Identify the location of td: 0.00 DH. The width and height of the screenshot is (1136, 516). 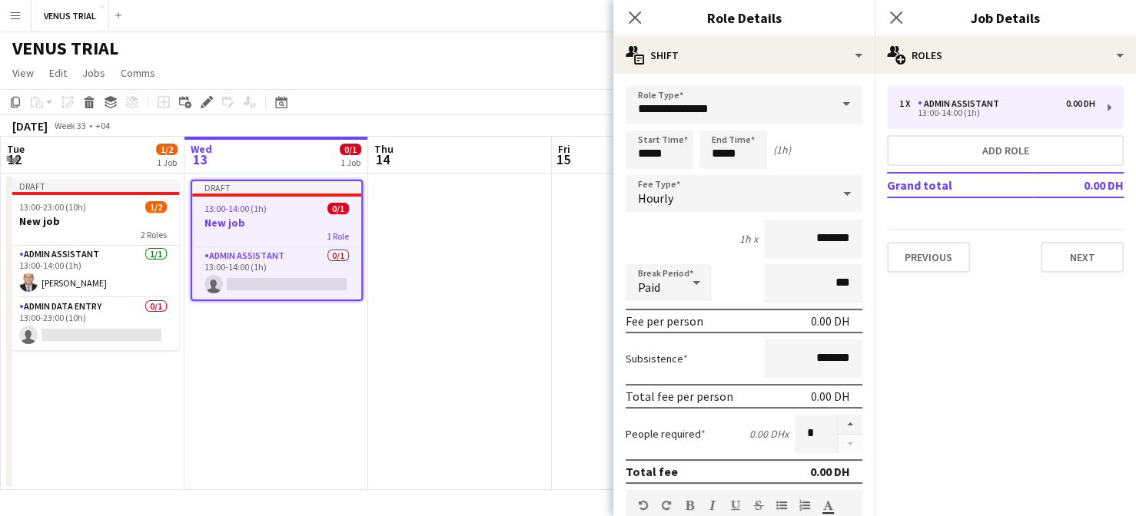
(1078, 185).